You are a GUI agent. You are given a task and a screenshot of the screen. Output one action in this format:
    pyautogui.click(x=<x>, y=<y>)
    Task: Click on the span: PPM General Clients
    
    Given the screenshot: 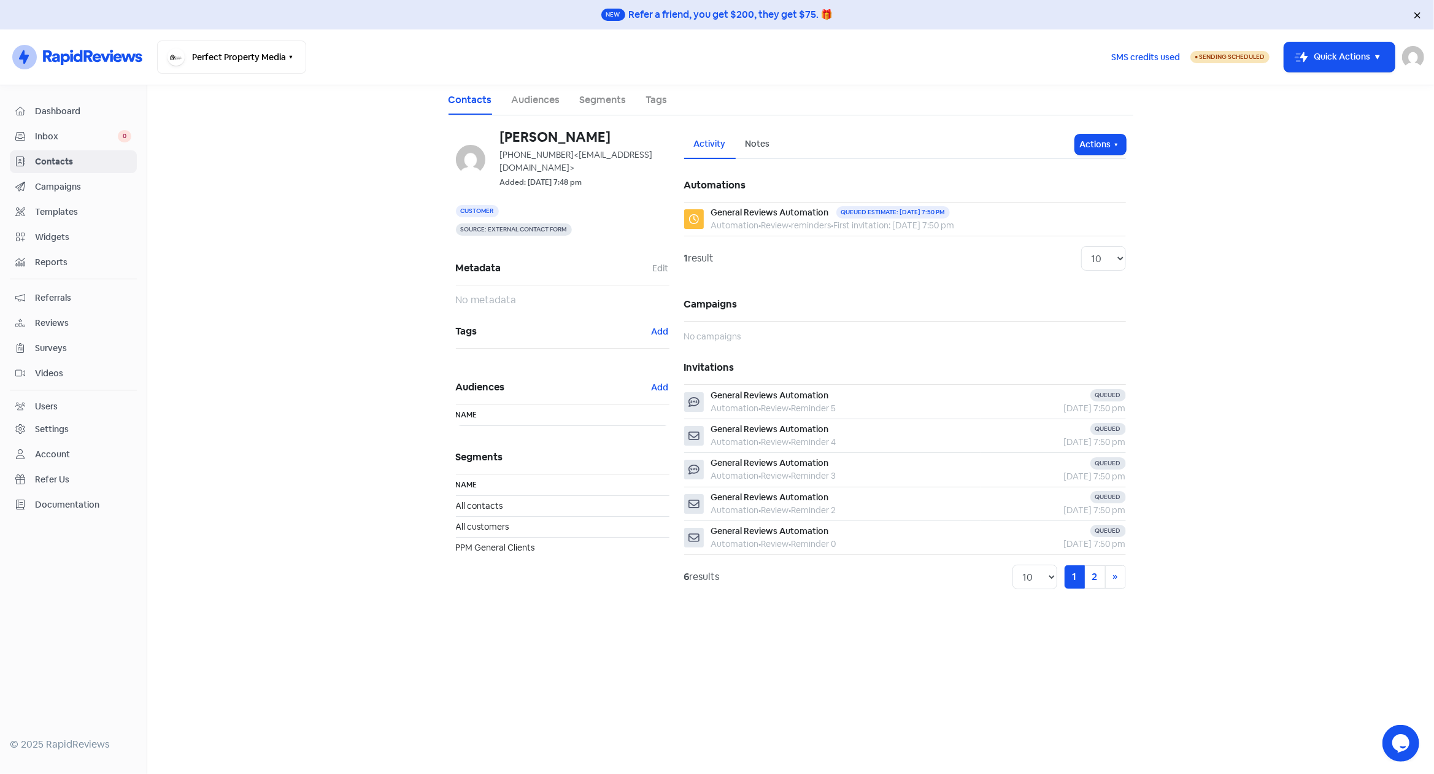 What is the action you would take?
    pyautogui.click(x=495, y=547)
    